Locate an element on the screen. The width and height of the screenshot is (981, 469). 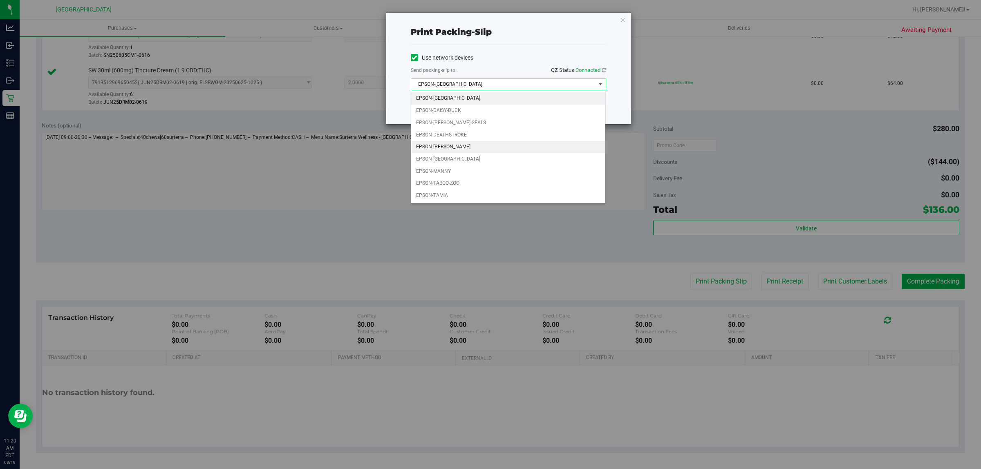
span: QZ Status: is located at coordinates (578, 70).